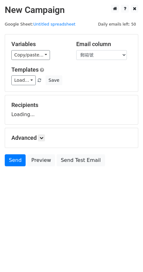 This screenshot has width=143, height=272. I want to click on a: Load..., so click(23, 80).